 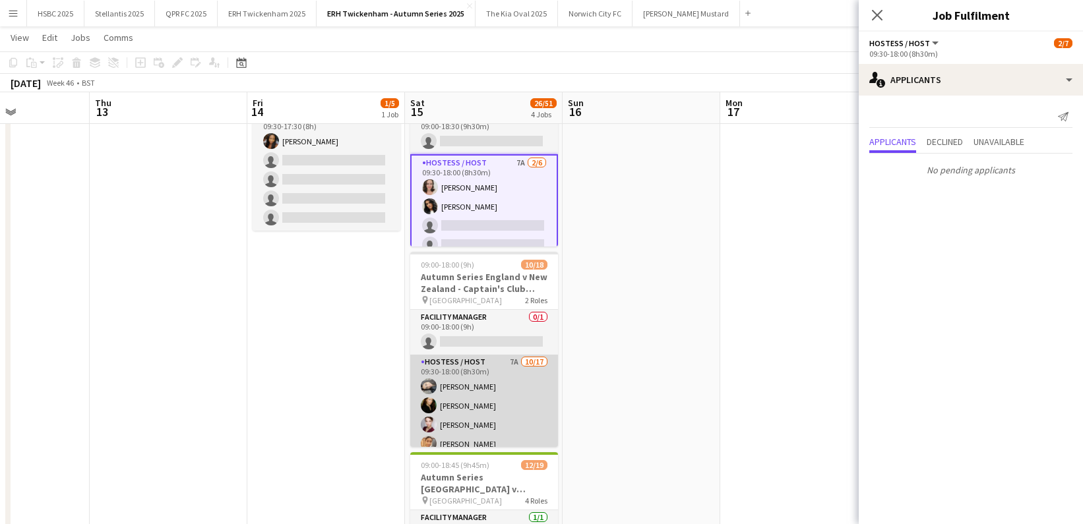 What do you see at coordinates (80, 38) in the screenshot?
I see `span: Jobs` at bounding box center [80, 38].